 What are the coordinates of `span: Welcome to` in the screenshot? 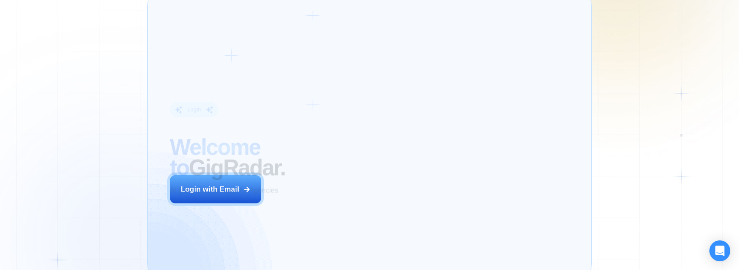 It's located at (215, 158).